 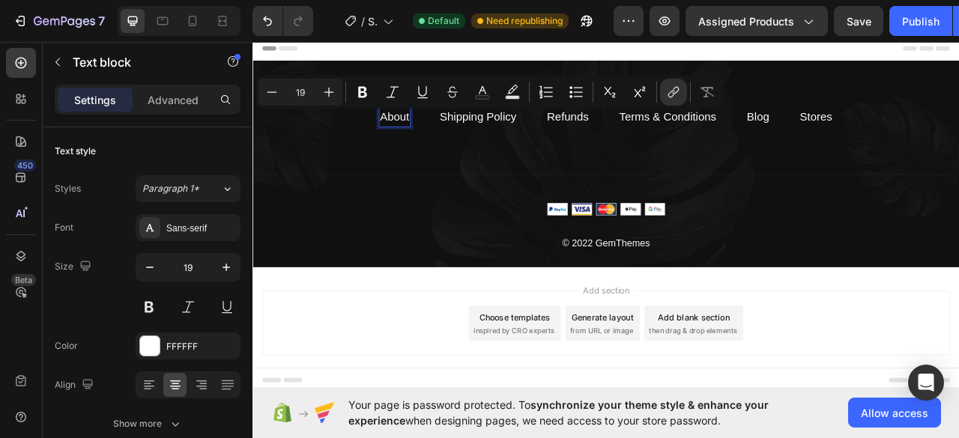 What do you see at coordinates (332, 375) in the screenshot?
I see `span: inspired by CRO experts` at bounding box center [332, 375].